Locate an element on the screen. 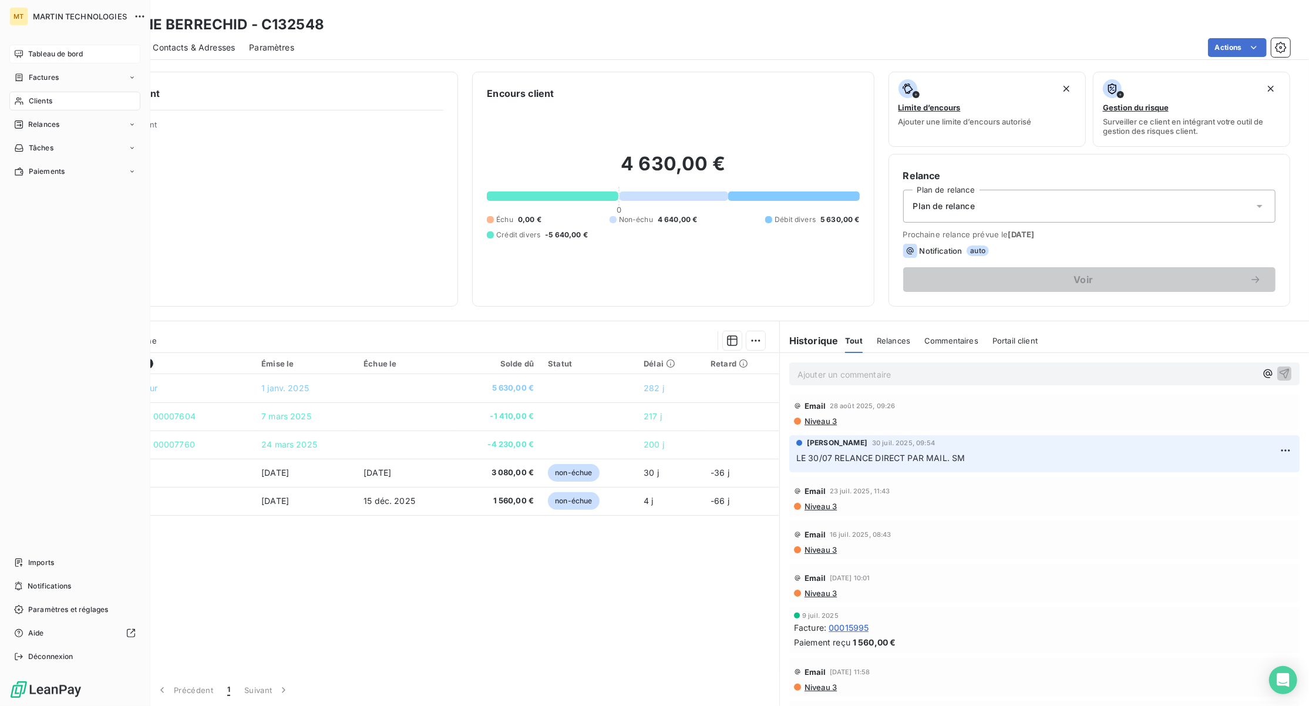 Image resolution: width=1309 pixels, height=706 pixels. span: Gestion du risque is located at coordinates (1136, 107).